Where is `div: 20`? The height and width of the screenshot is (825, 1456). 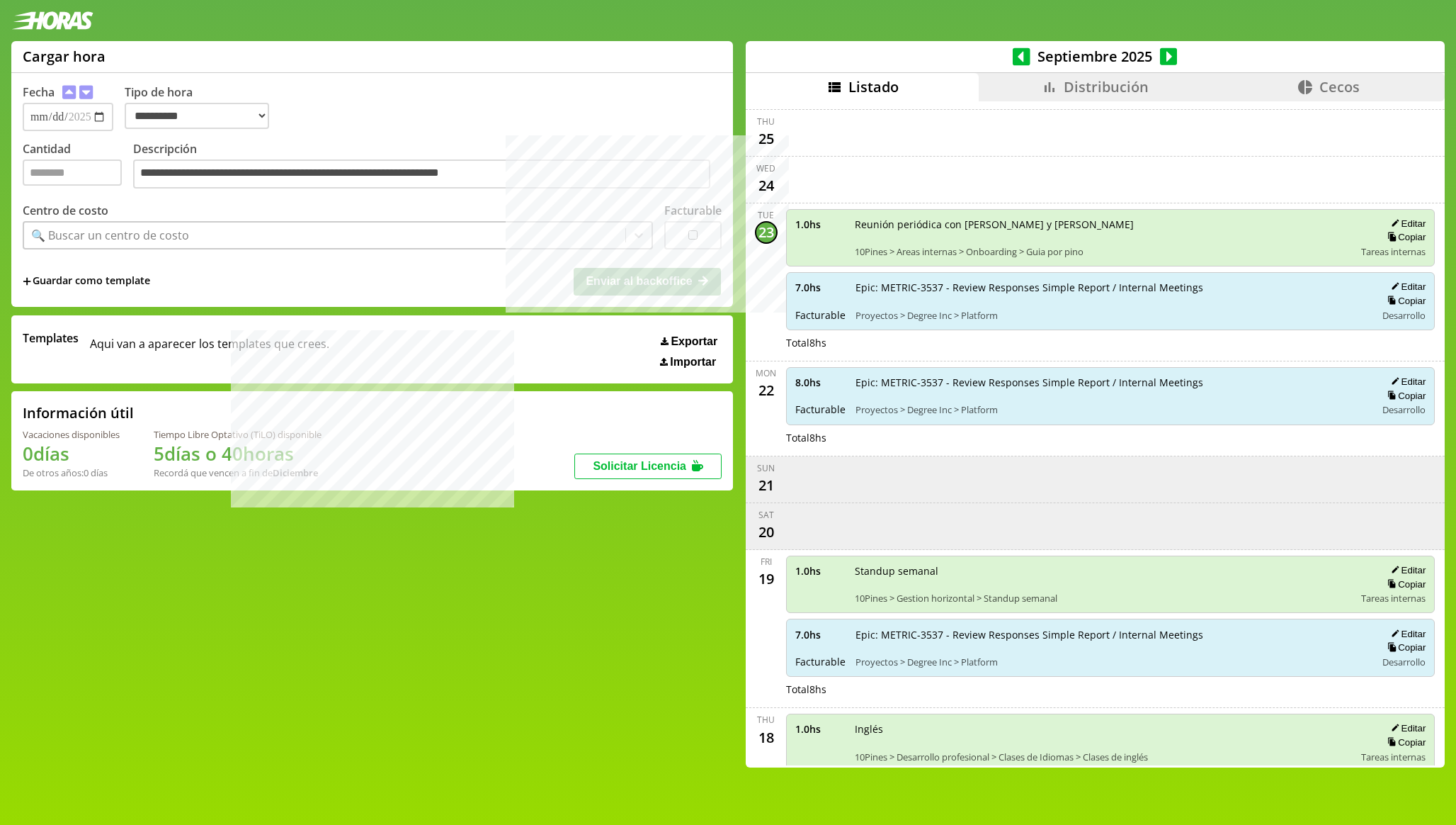 div: 20 is located at coordinates (766, 532).